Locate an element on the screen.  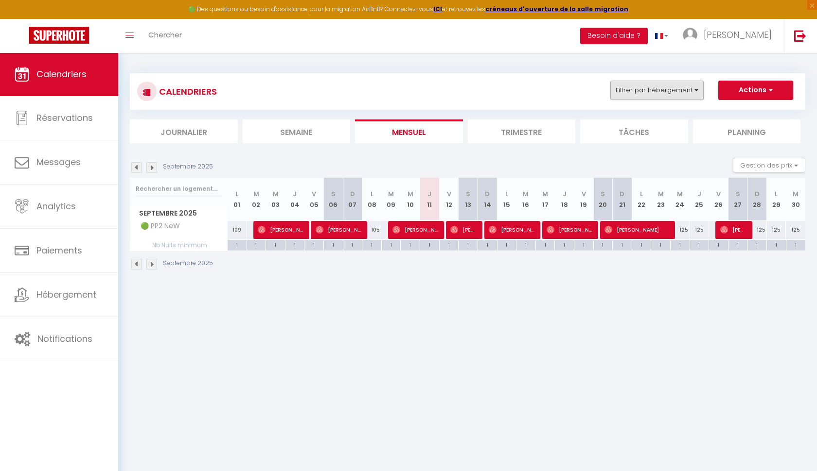
th: 30 is located at coordinates (795, 199).